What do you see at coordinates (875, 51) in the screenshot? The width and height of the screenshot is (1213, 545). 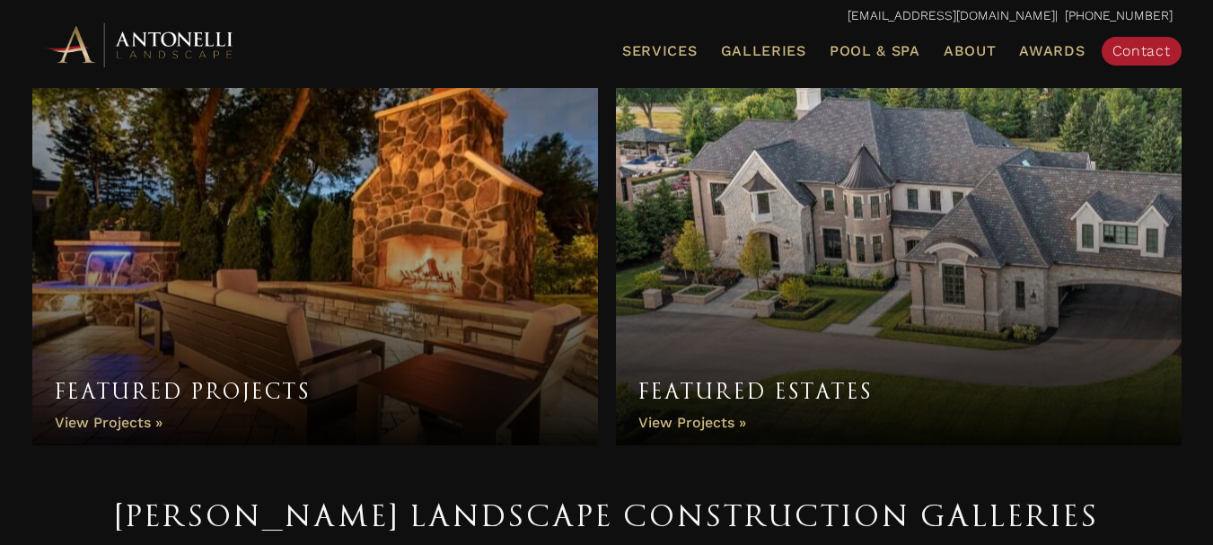 I see `a: Pool & Spa` at bounding box center [875, 51].